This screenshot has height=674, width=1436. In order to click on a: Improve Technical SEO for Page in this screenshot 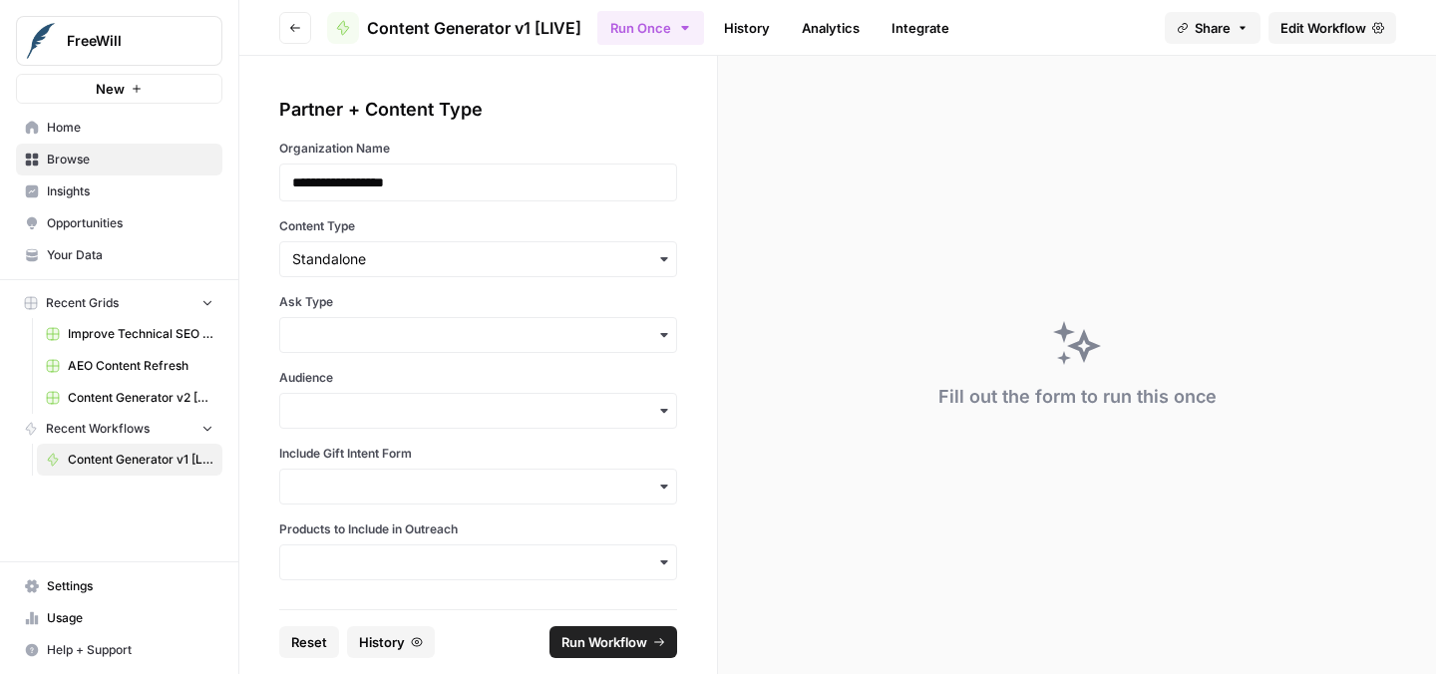, I will do `click(130, 334)`.